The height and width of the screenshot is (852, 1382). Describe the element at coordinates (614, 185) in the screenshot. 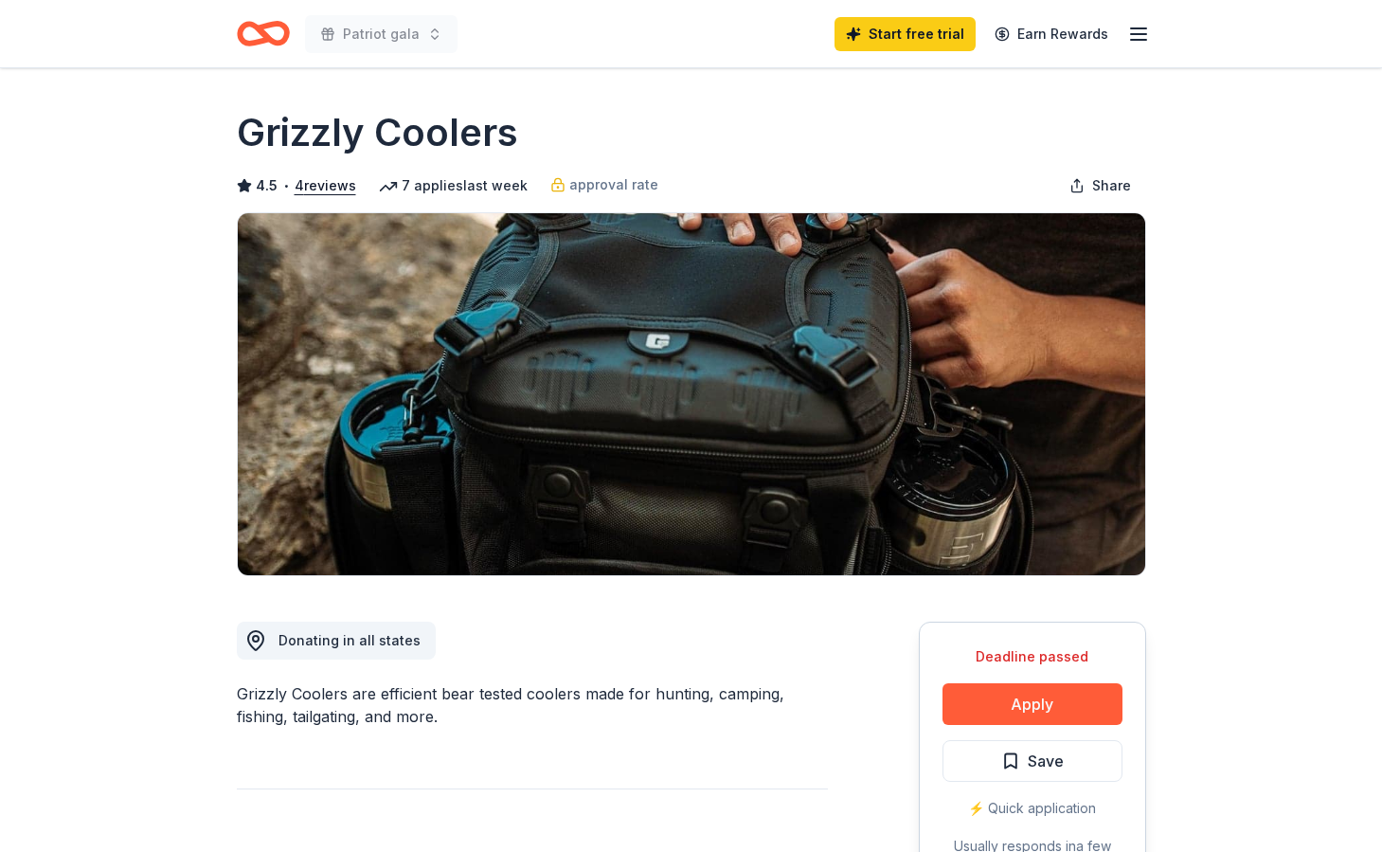

I see `span: approval rate` at that location.